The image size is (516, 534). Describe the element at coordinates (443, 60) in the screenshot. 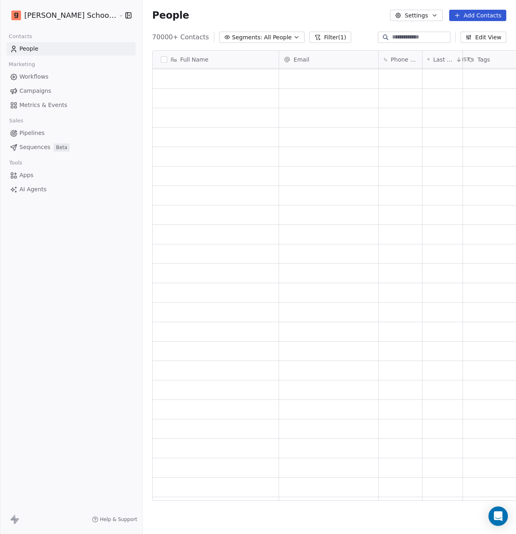

I see `span: Last Activity Date` at that location.